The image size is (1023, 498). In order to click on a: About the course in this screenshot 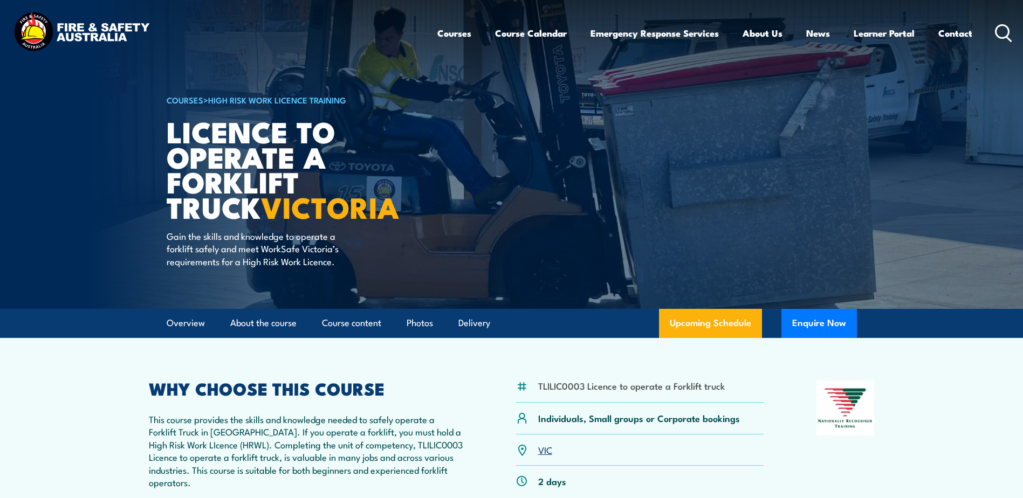, I will do `click(263, 323)`.